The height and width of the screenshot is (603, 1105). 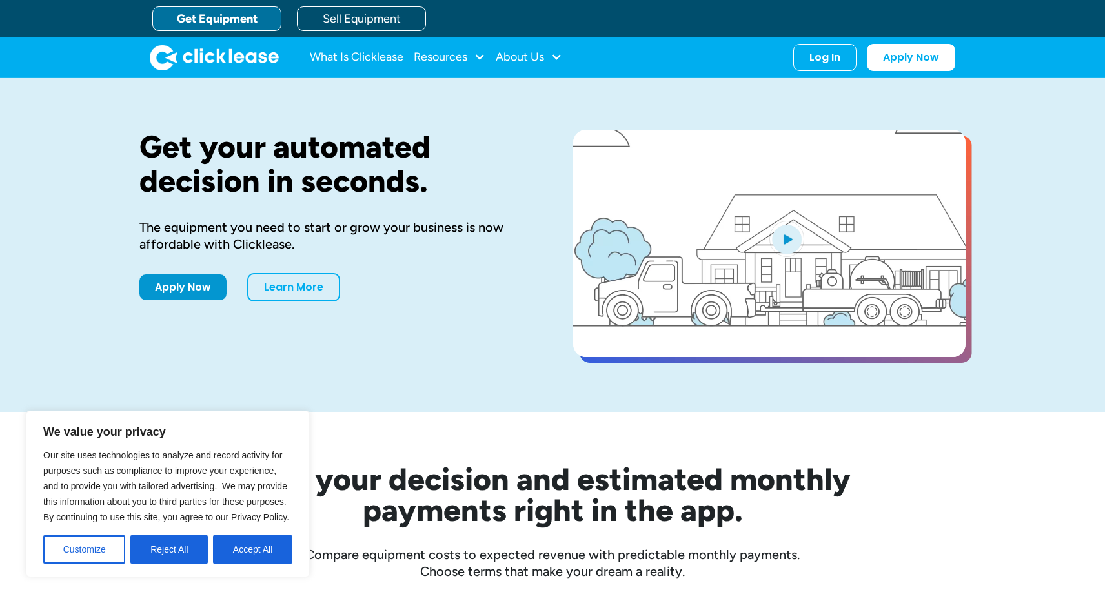 I want to click on h2: See your decision and estimated monthly payments right in the app., so click(x=552, y=494).